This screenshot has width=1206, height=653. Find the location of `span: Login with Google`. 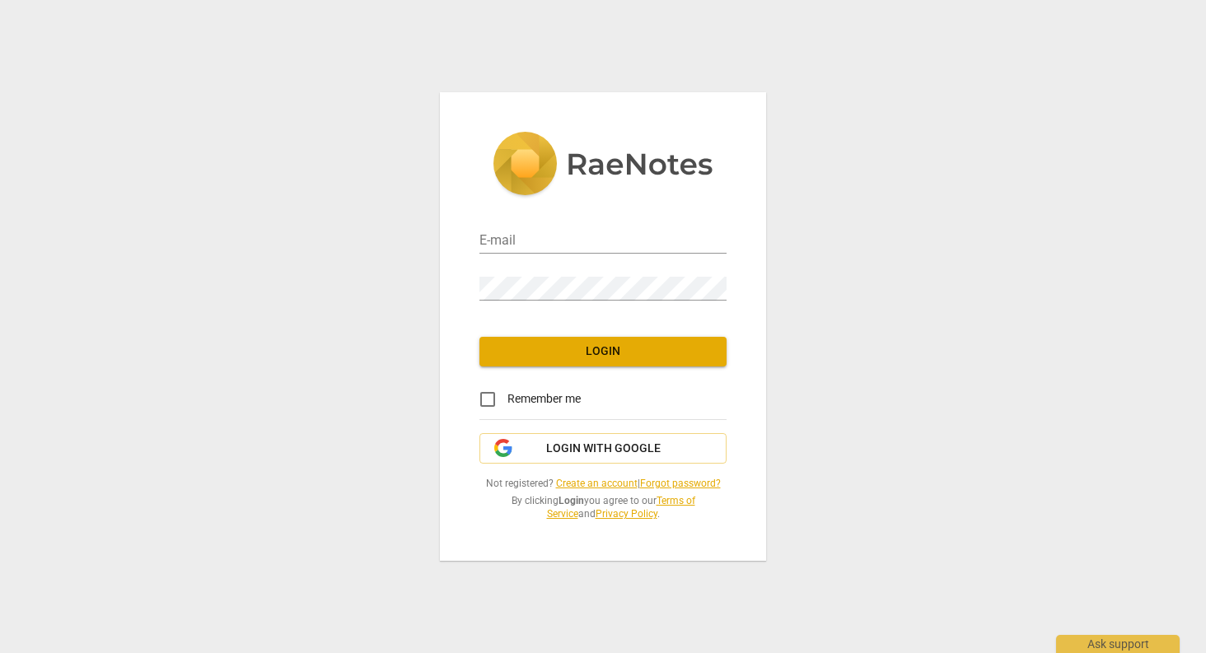

span: Login with Google is located at coordinates (603, 449).